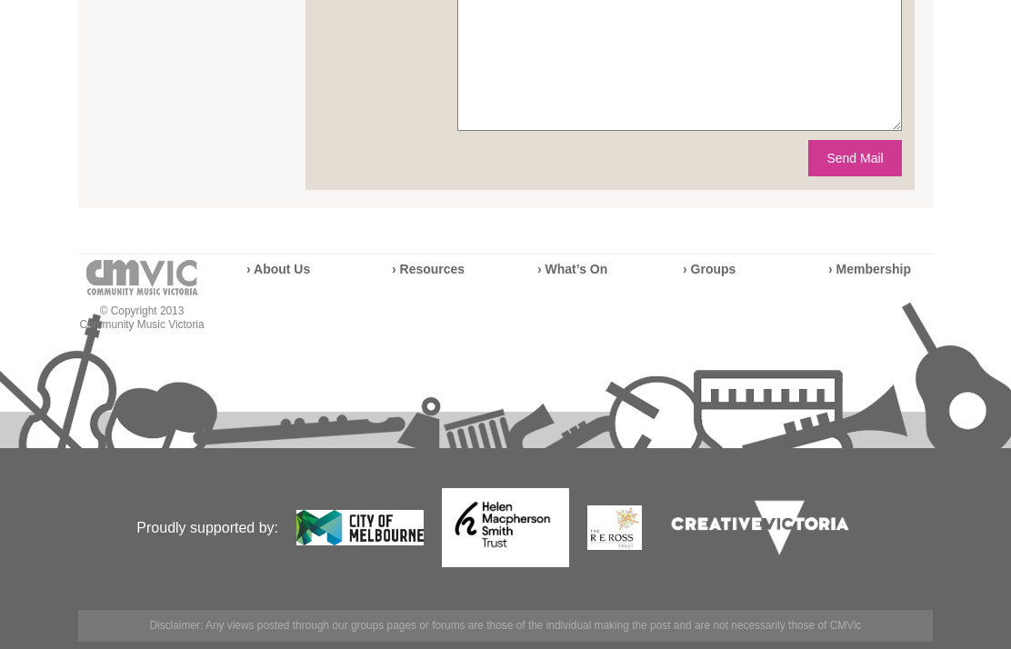 The height and width of the screenshot is (649, 1011). What do you see at coordinates (428, 269) in the screenshot?
I see `a: › Resources` at bounding box center [428, 269].